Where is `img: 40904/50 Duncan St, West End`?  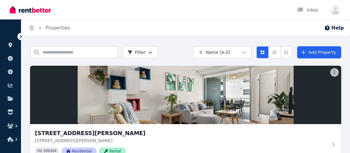
img: 40904/50 Duncan St, West End is located at coordinates (185, 95).